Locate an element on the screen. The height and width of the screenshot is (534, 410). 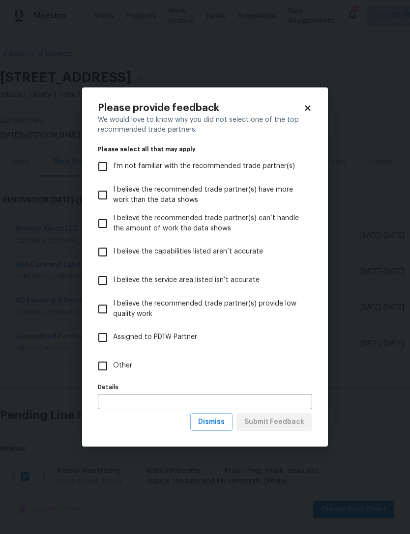
span: I believe the recommended trade partner(s) can’t handle the amount of work the data shows is located at coordinates (208, 224).